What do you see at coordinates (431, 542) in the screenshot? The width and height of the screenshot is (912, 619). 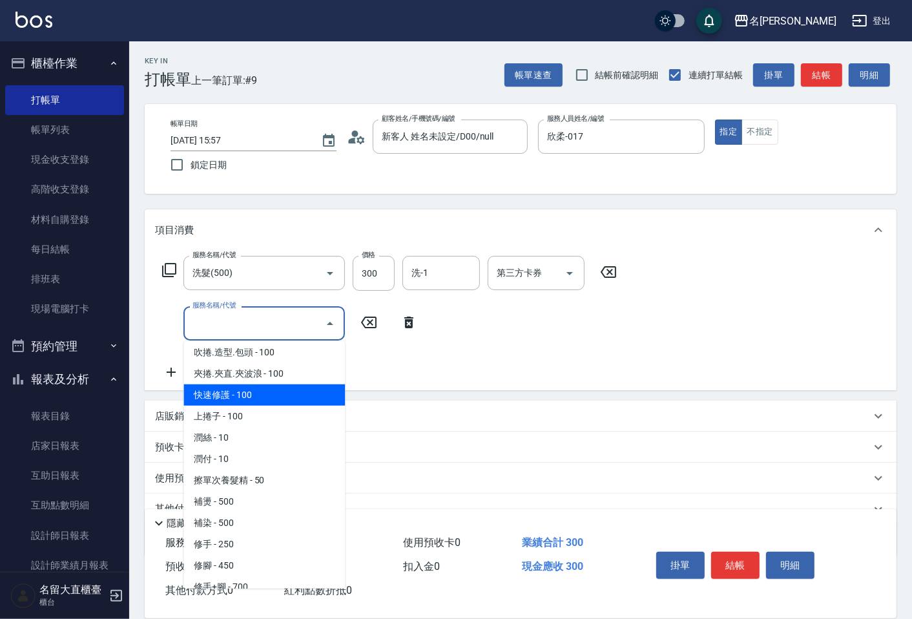 I see `span: 使用預收卡 0` at bounding box center [431, 542].